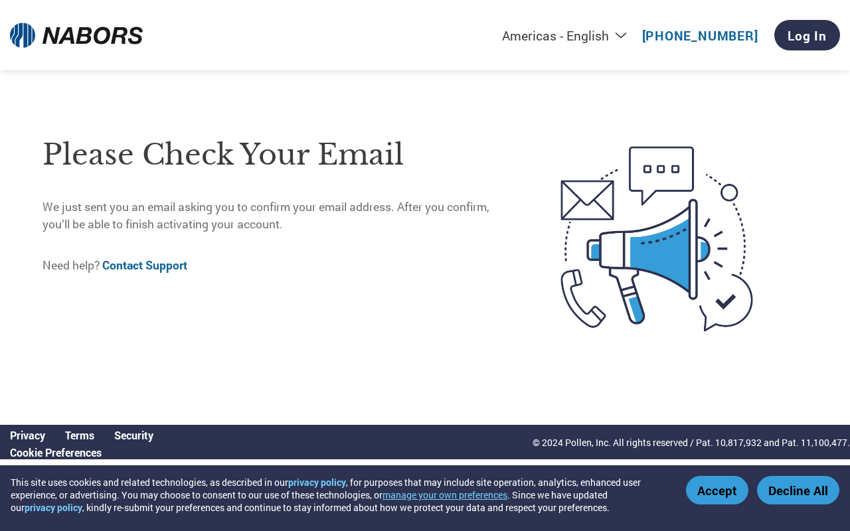  I want to click on a: Security, so click(134, 435).